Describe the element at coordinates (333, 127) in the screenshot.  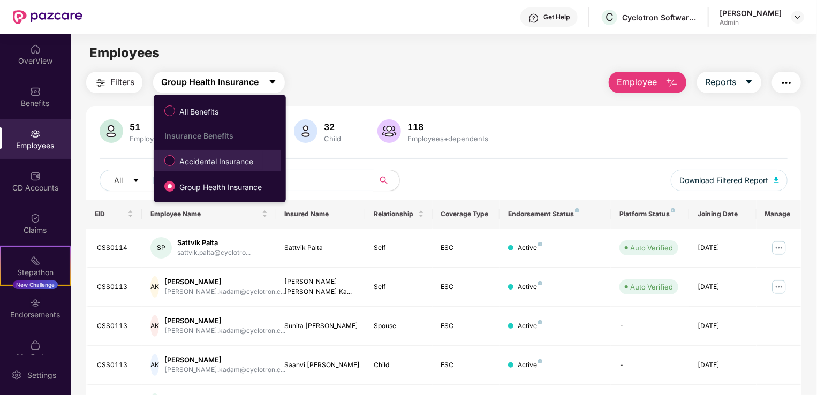
I see `div: 32` at that location.